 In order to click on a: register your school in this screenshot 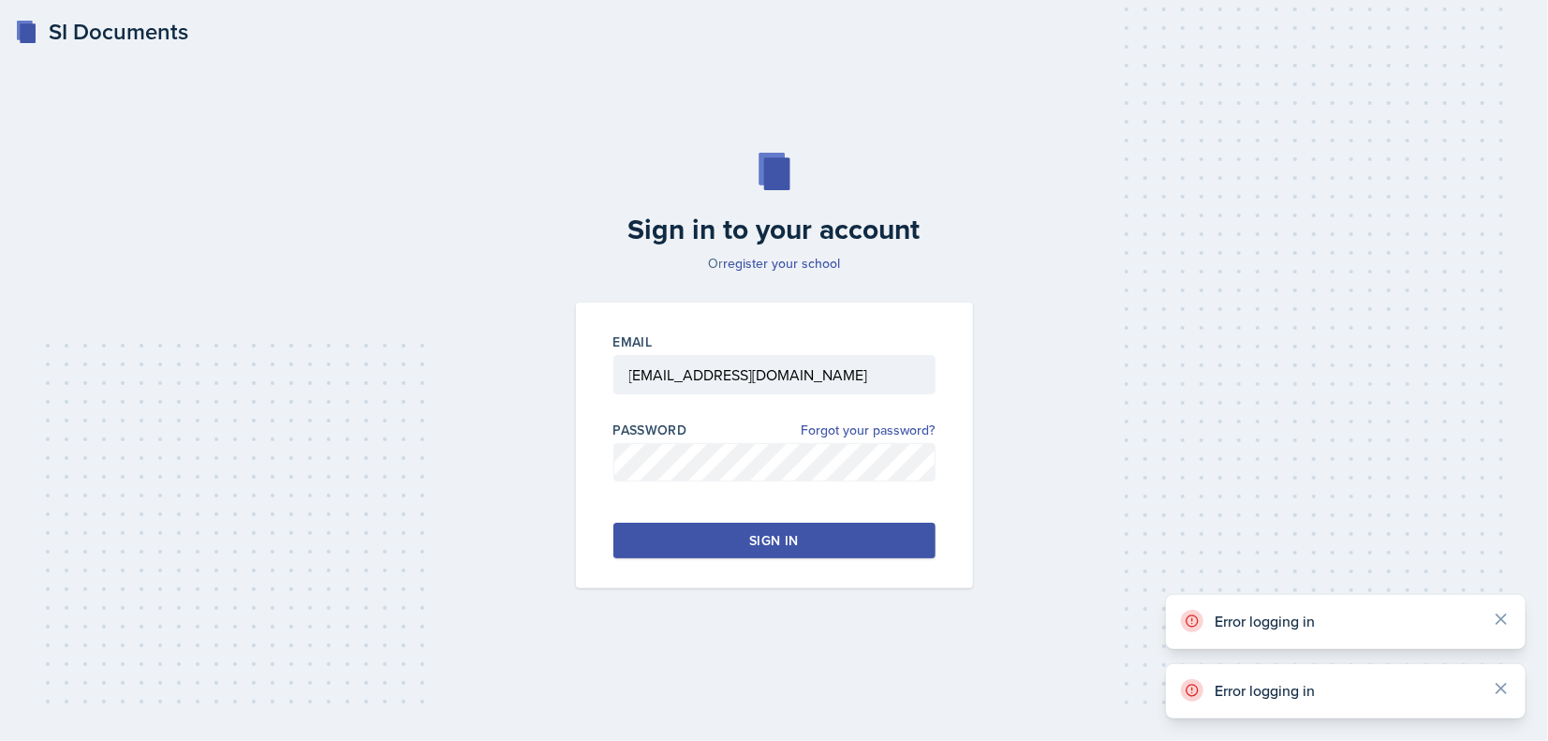, I will do `click(781, 263)`.